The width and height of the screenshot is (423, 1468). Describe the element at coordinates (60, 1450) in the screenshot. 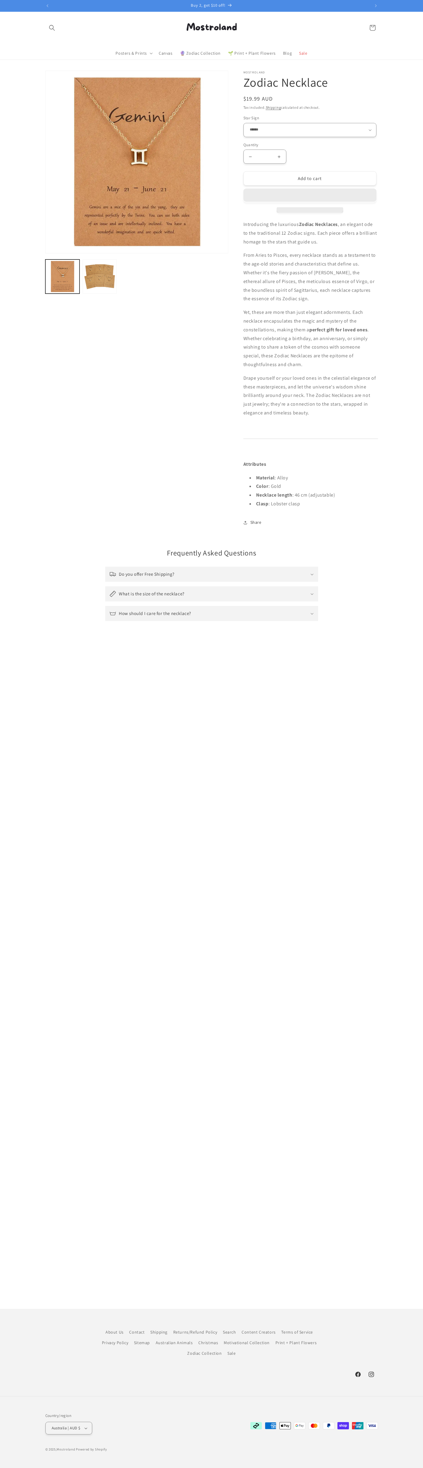

I see `small: © 2025,` at that location.